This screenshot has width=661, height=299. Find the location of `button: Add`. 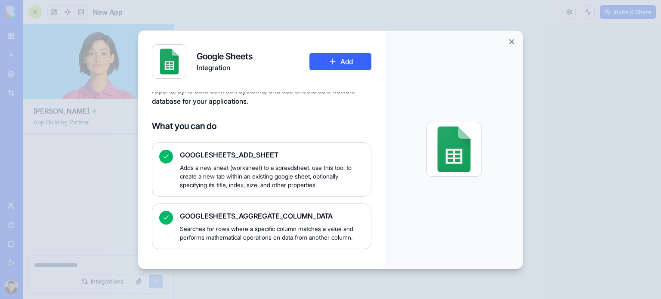

button: Add is located at coordinates (340, 62).